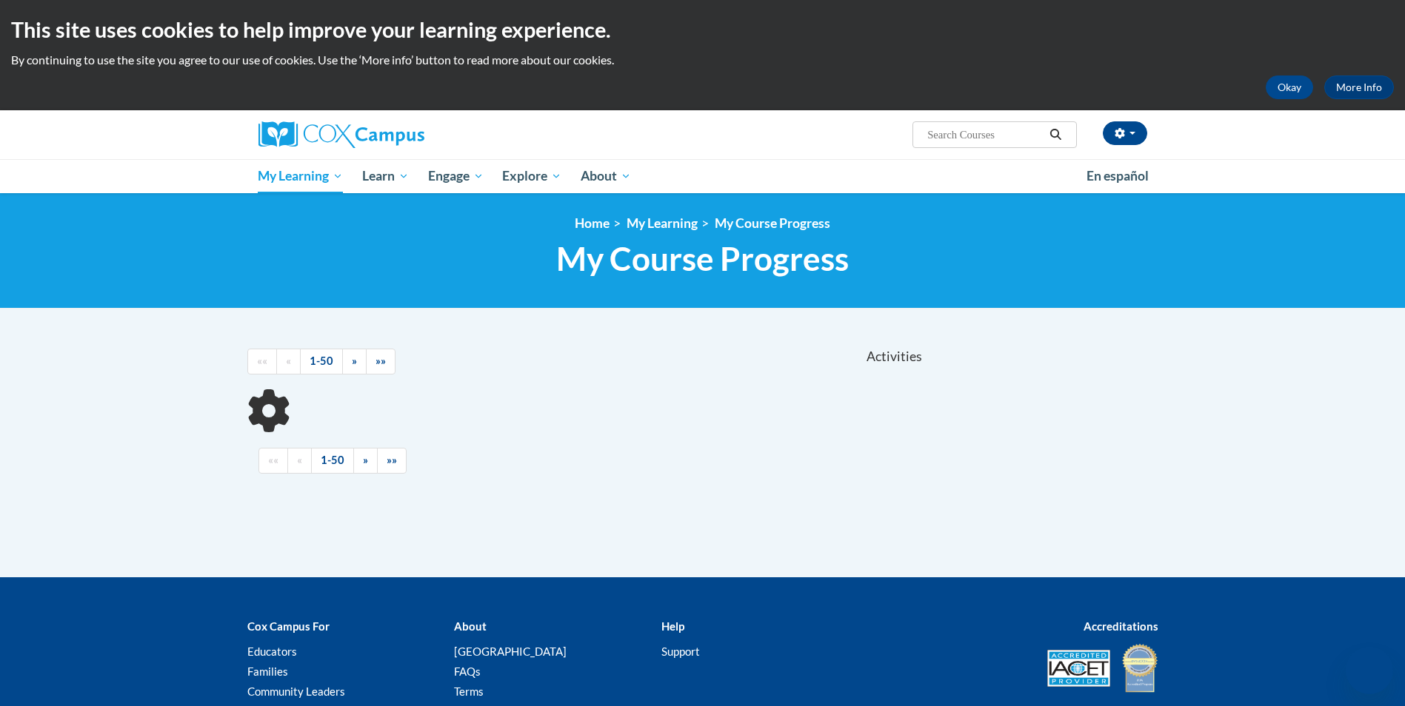 Image resolution: width=1405 pixels, height=706 pixels. I want to click on a: Cox Campus, so click(399, 135).